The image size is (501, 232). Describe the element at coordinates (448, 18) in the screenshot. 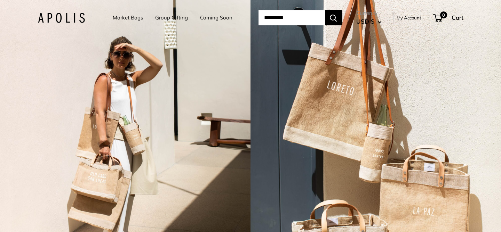

I see `a: 0 Cart` at that location.